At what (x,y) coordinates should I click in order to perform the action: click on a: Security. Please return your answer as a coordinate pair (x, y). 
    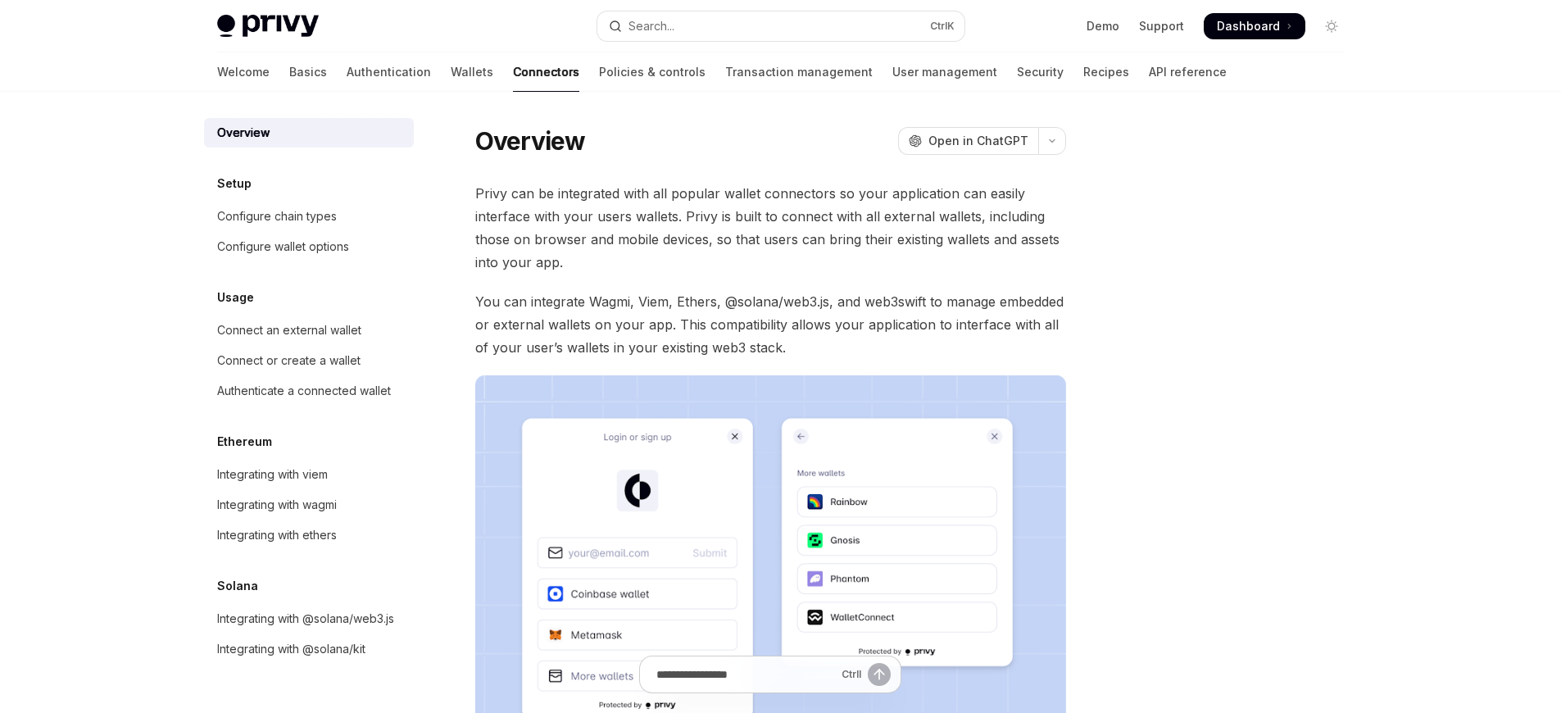
    Looking at the image, I should click on (1040, 72).